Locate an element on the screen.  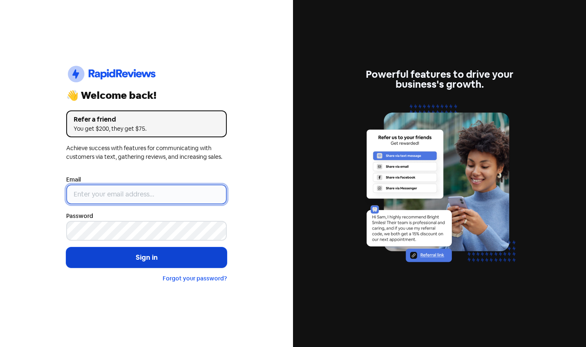
div: Achieve success with features for communicating with customers via text, gathering reviews, and i... is located at coordinates (146, 153).